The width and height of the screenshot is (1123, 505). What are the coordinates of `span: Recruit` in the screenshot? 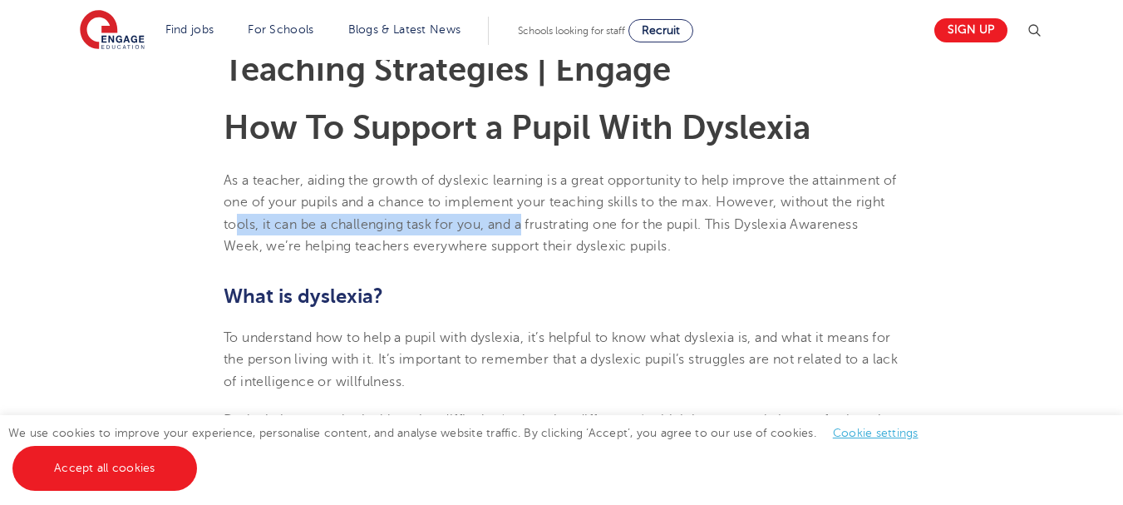 It's located at (661, 30).